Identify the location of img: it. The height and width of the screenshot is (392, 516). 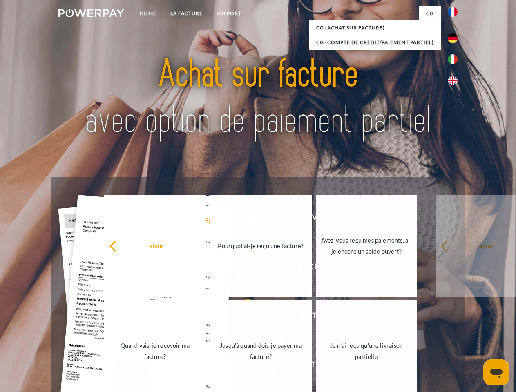
(453, 59).